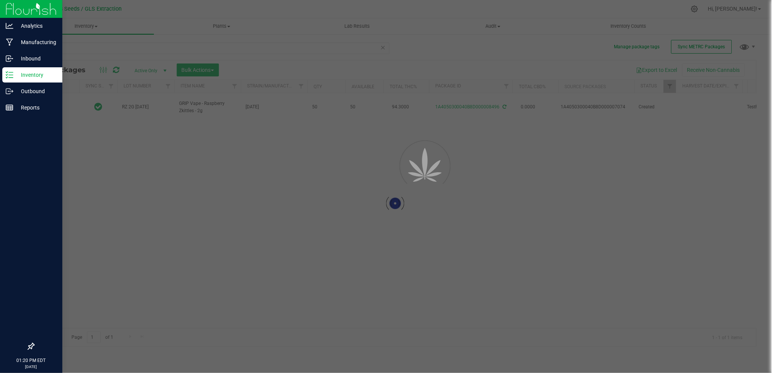  I want to click on inline-svg: Outbound, so click(9, 91).